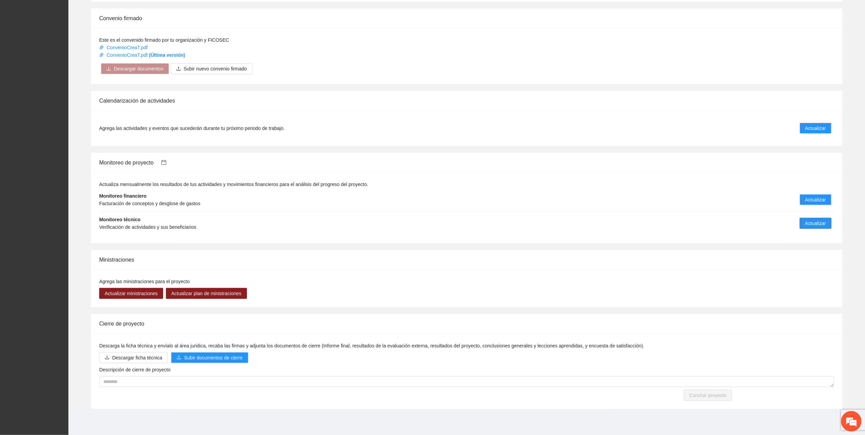 Image resolution: width=865 pixels, height=435 pixels. I want to click on a: Actualizar ministraciones, so click(131, 293).